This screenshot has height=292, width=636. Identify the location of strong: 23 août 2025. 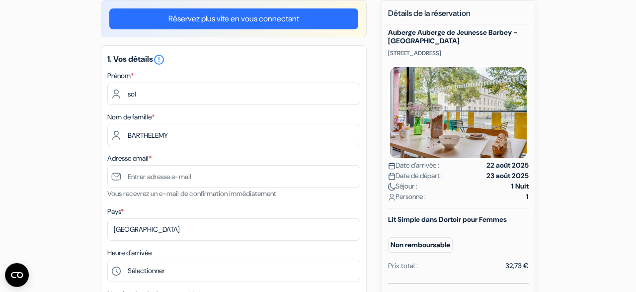
(507, 175).